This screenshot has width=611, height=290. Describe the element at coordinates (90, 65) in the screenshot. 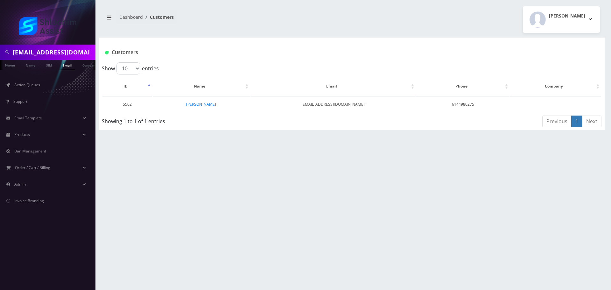

I see `a: Company` at that location.